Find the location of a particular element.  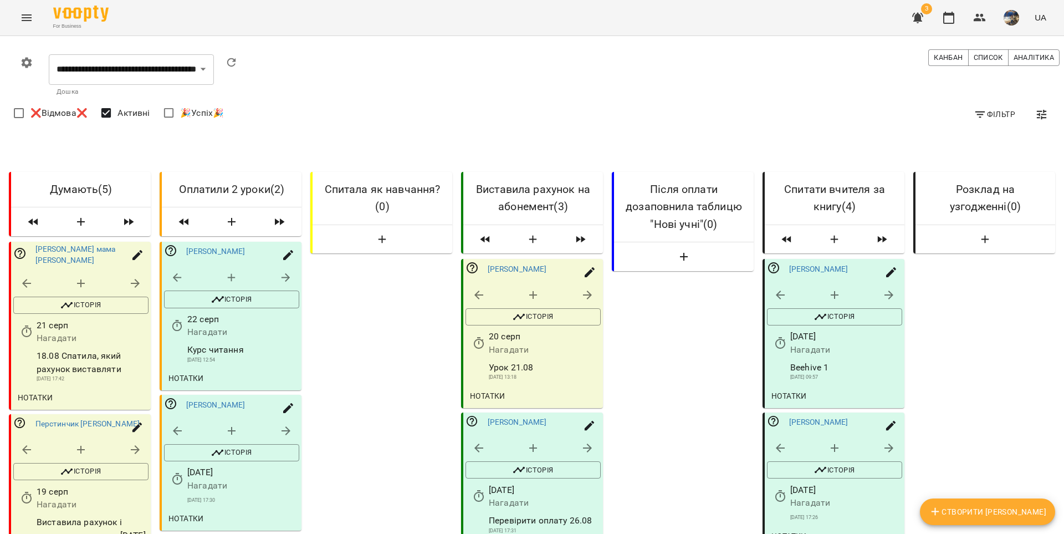

span: Аналітика is located at coordinates (1034, 58).